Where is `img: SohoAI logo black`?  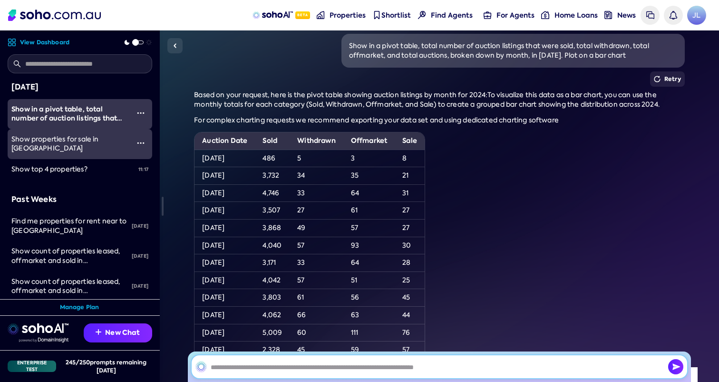 img: SohoAI logo black is located at coordinates (201, 366).